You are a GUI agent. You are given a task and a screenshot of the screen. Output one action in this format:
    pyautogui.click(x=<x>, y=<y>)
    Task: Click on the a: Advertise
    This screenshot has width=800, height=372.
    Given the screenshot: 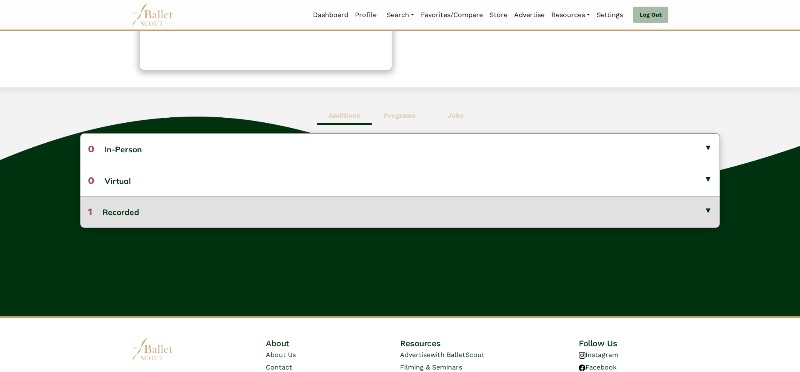 What is the action you would take?
    pyautogui.click(x=529, y=15)
    